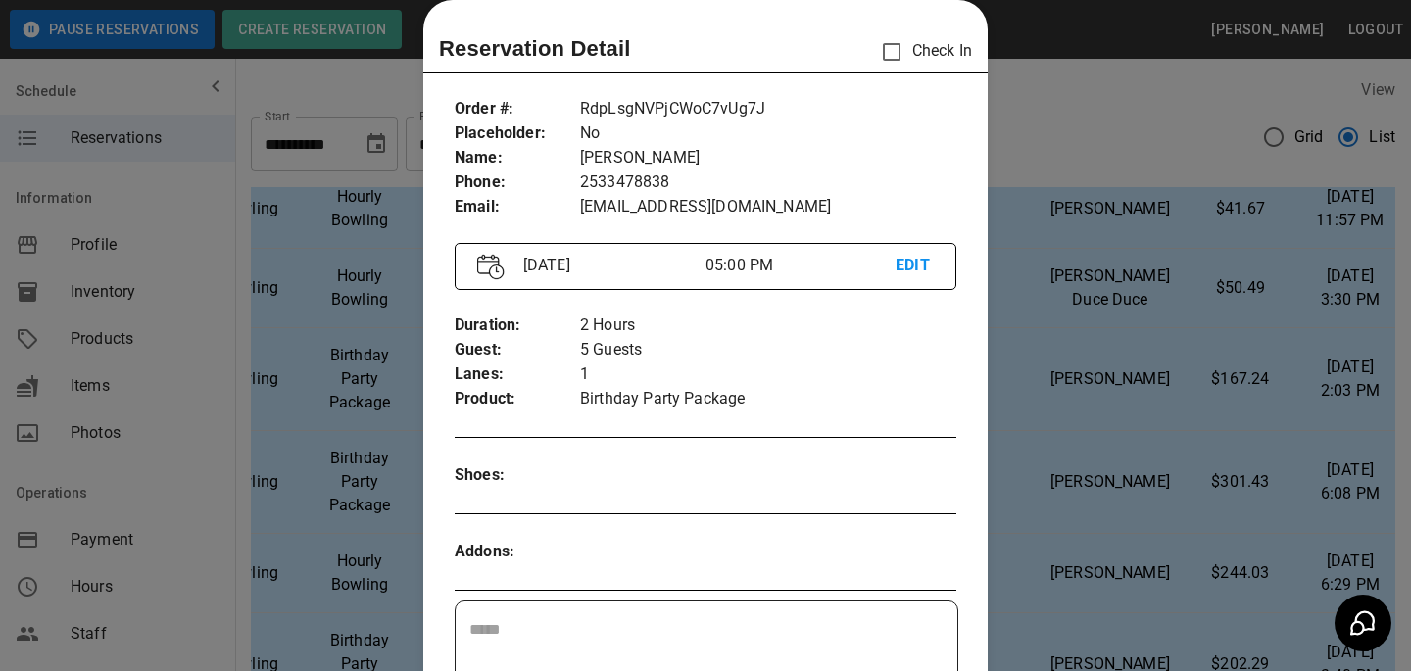 The height and width of the screenshot is (671, 1411). Describe the element at coordinates (517, 133) in the screenshot. I see `p: Placeholder :` at that location.